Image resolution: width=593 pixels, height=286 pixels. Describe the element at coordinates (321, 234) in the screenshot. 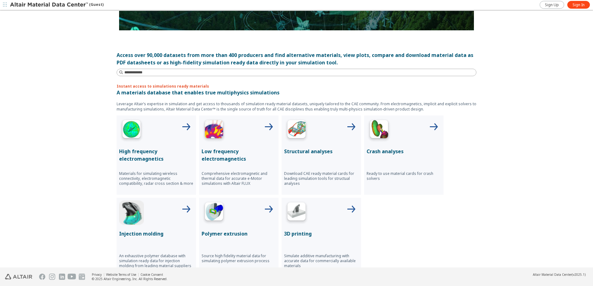

I see `p: 3D printing` at that location.